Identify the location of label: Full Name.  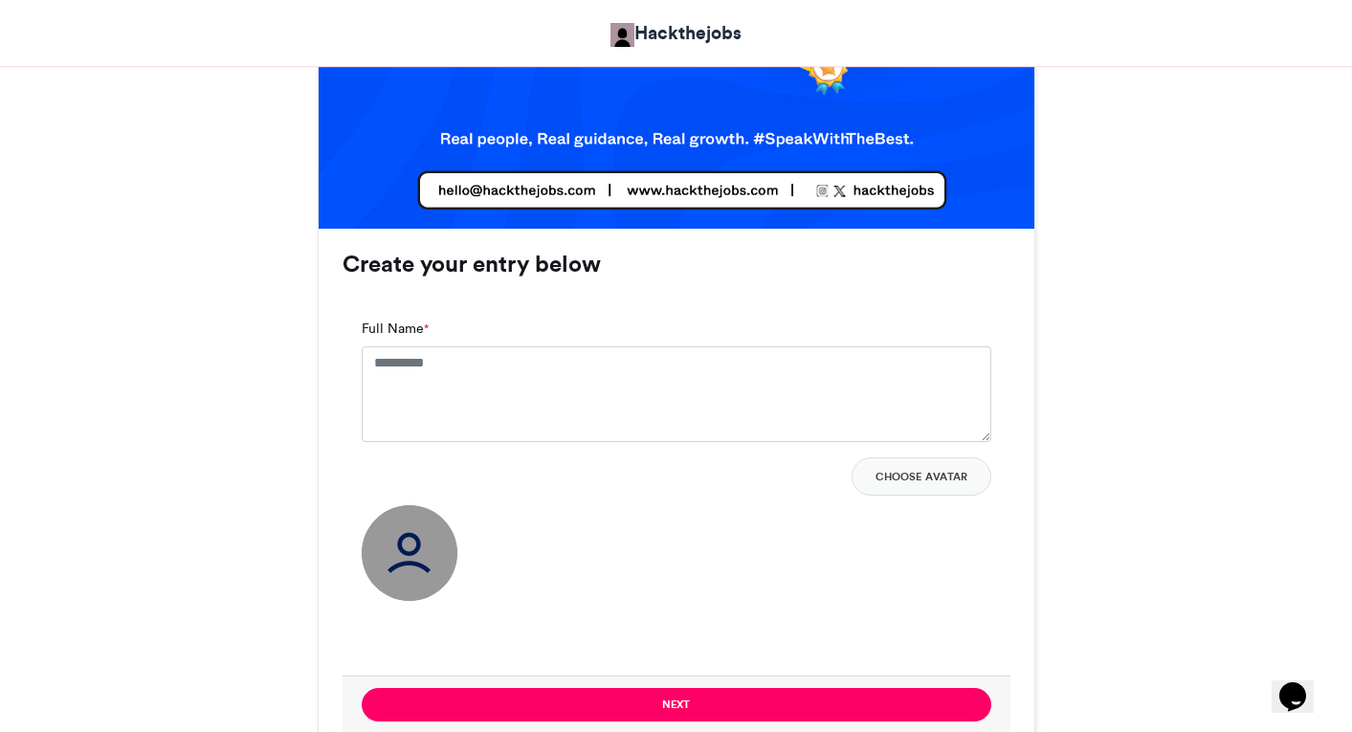
(395, 328).